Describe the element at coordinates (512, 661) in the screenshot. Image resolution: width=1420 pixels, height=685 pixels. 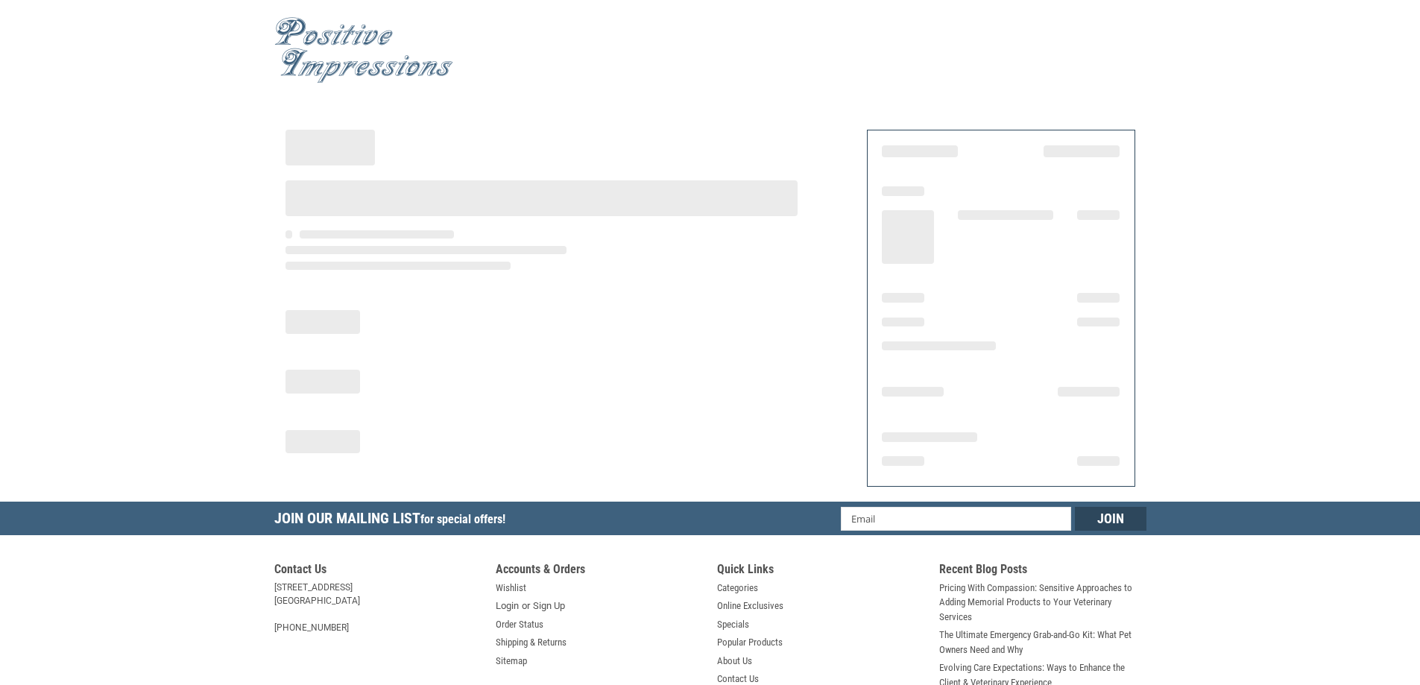
I see `a: Sitemap` at that location.